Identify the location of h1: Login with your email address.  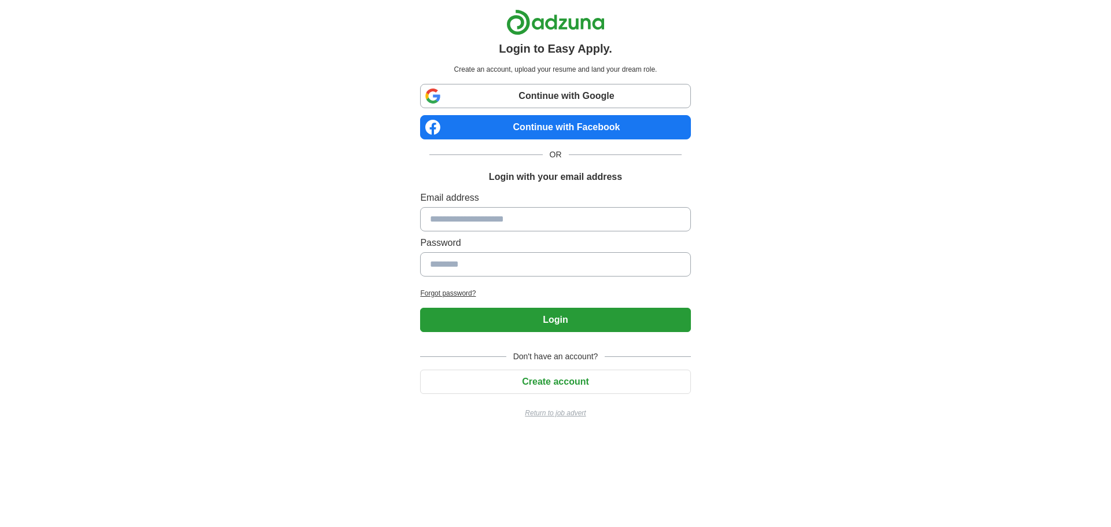
(556, 177).